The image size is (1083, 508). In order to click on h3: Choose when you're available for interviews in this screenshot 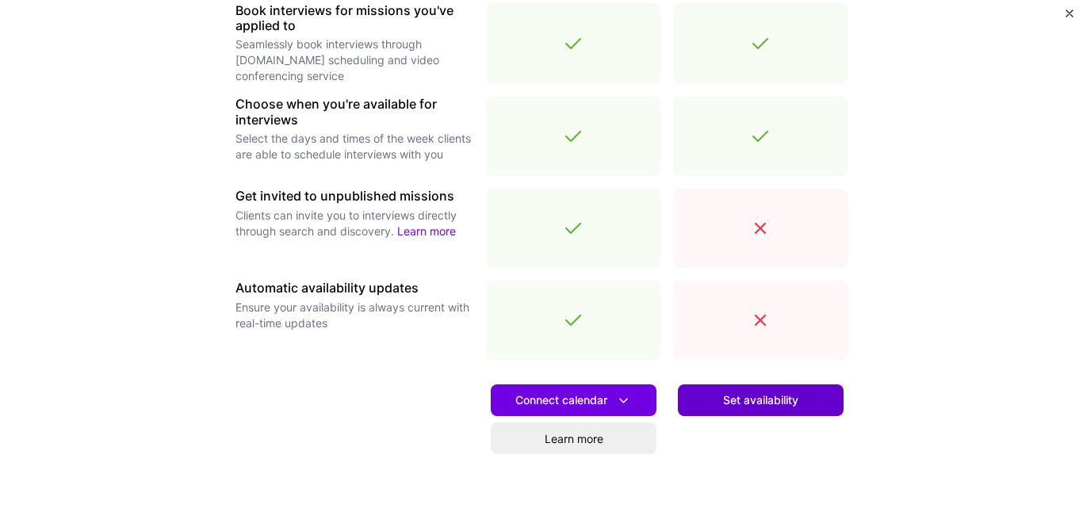, I will do `click(354, 112)`.